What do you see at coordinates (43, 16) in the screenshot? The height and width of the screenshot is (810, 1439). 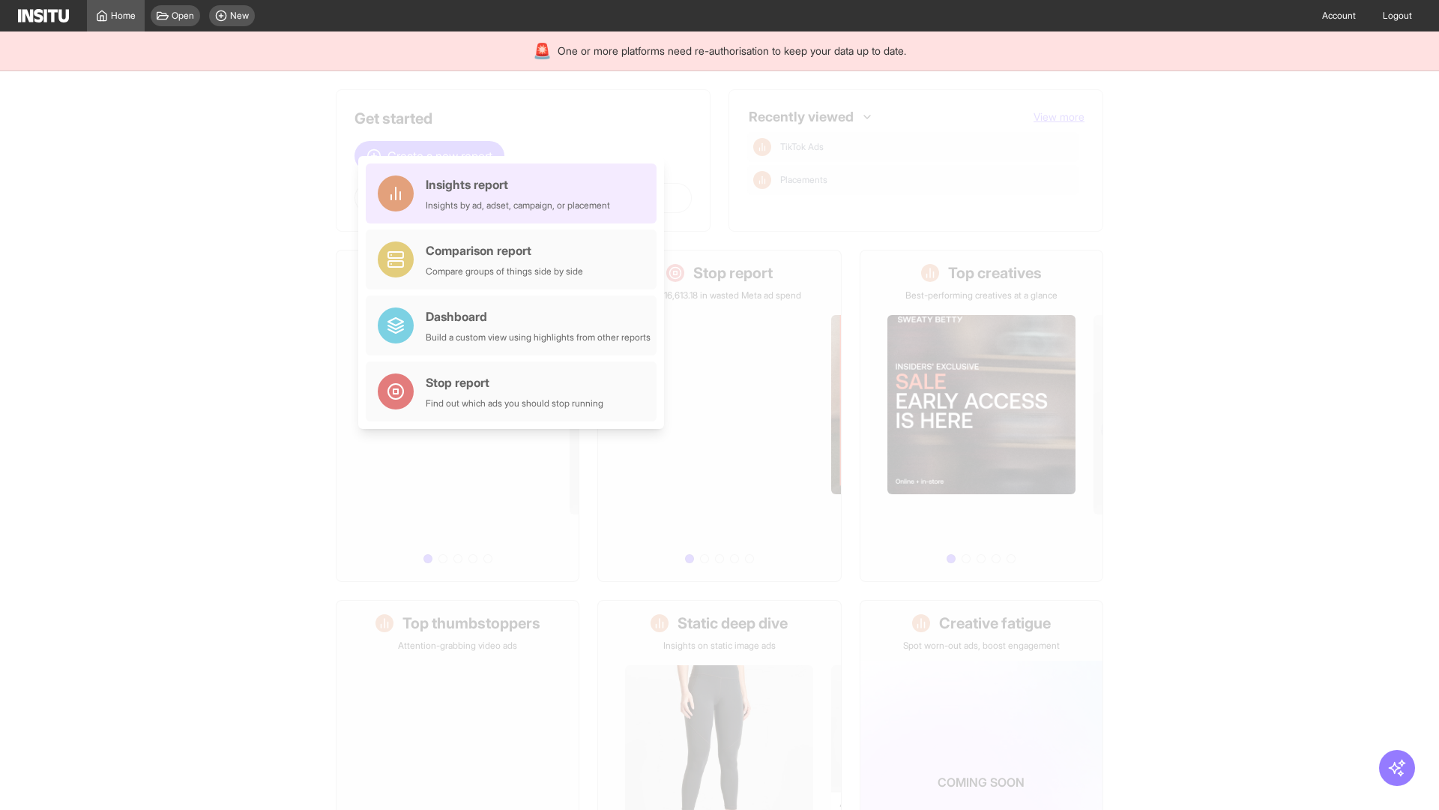 I see `img: Logo` at bounding box center [43, 16].